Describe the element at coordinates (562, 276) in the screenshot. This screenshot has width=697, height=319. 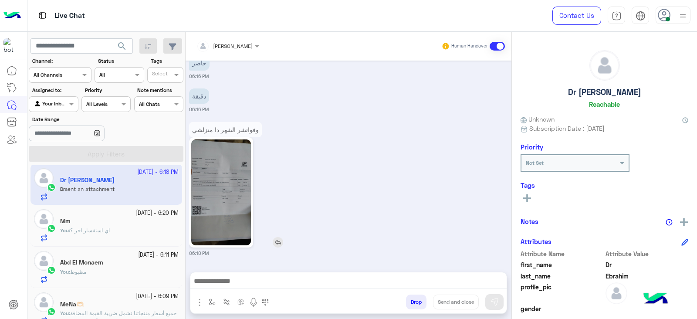
I see `span: last_name` at that location.